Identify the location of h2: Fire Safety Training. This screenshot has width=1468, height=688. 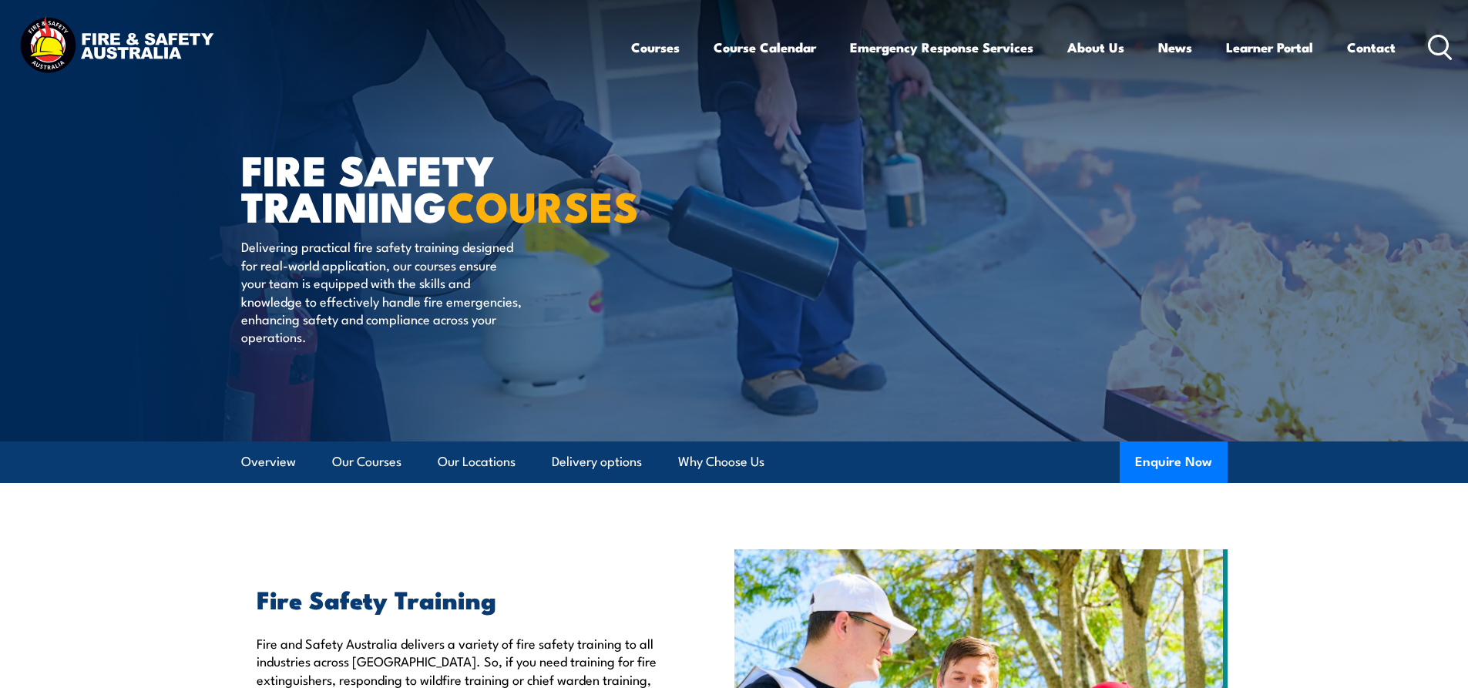
(460, 599).